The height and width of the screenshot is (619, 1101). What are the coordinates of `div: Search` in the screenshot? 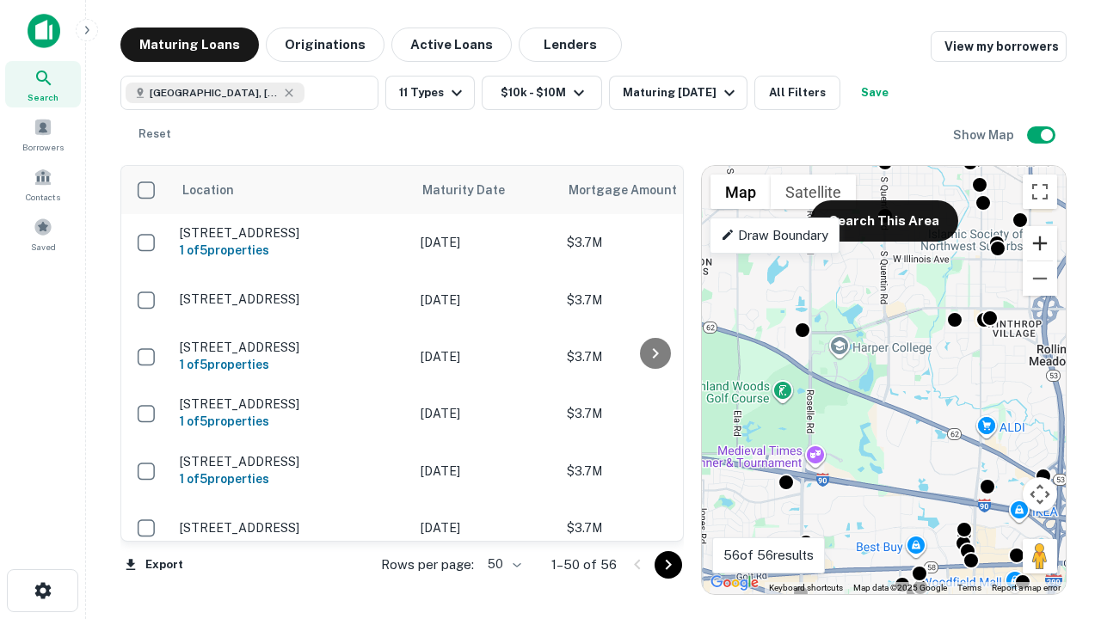 It's located at (43, 84).